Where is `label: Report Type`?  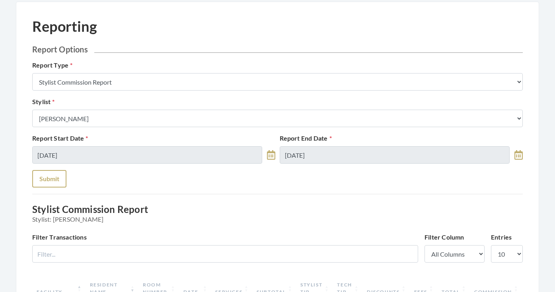 label: Report Type is located at coordinates (52, 65).